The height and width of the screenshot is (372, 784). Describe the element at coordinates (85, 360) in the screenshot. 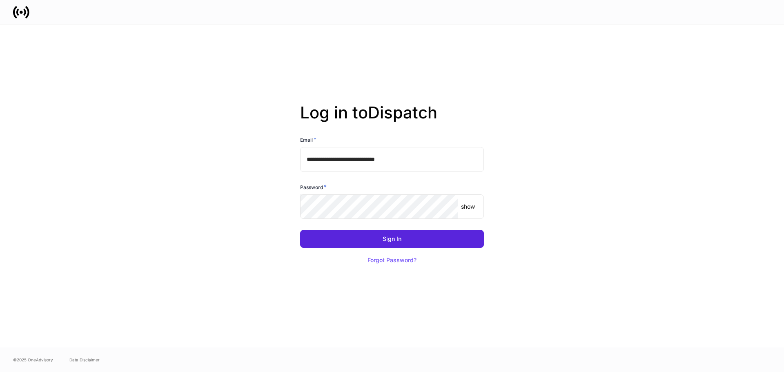

I see `a: Data Disclaimer` at that location.